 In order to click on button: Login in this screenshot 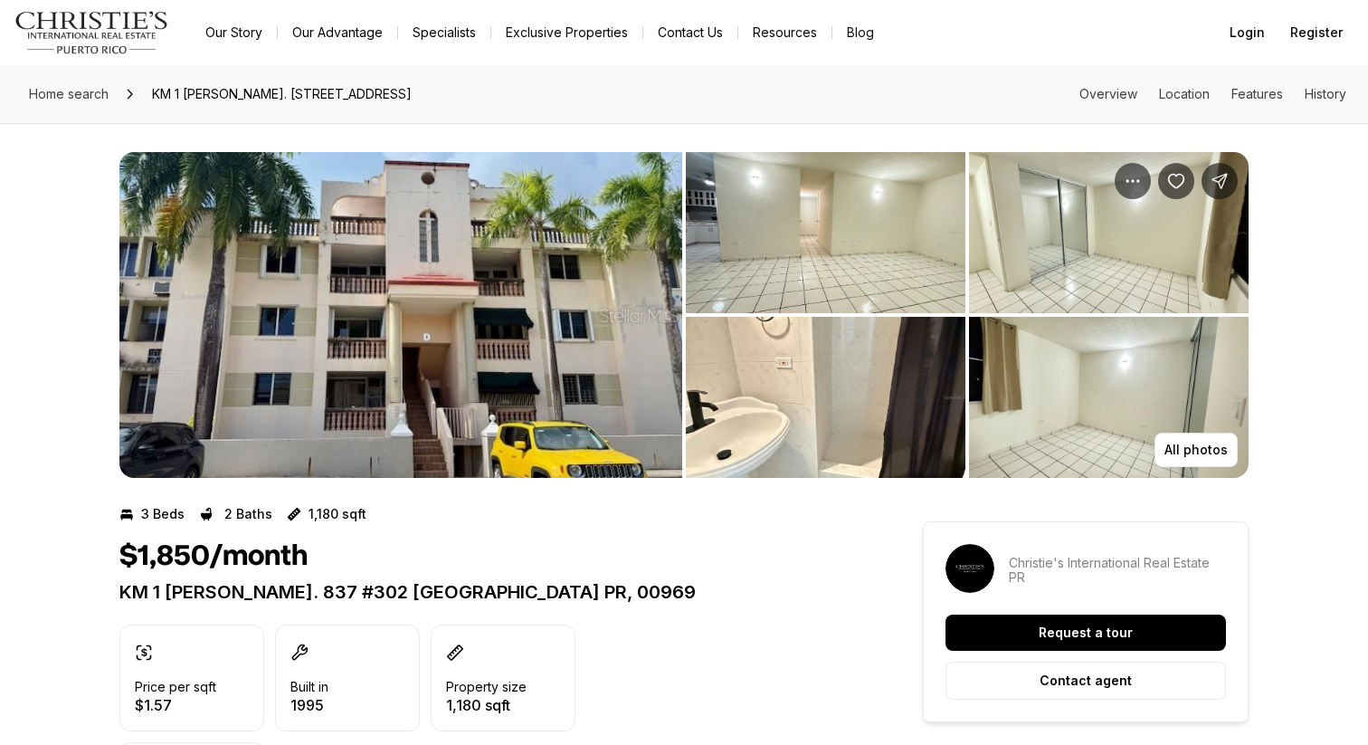, I will do `click(1247, 33)`.